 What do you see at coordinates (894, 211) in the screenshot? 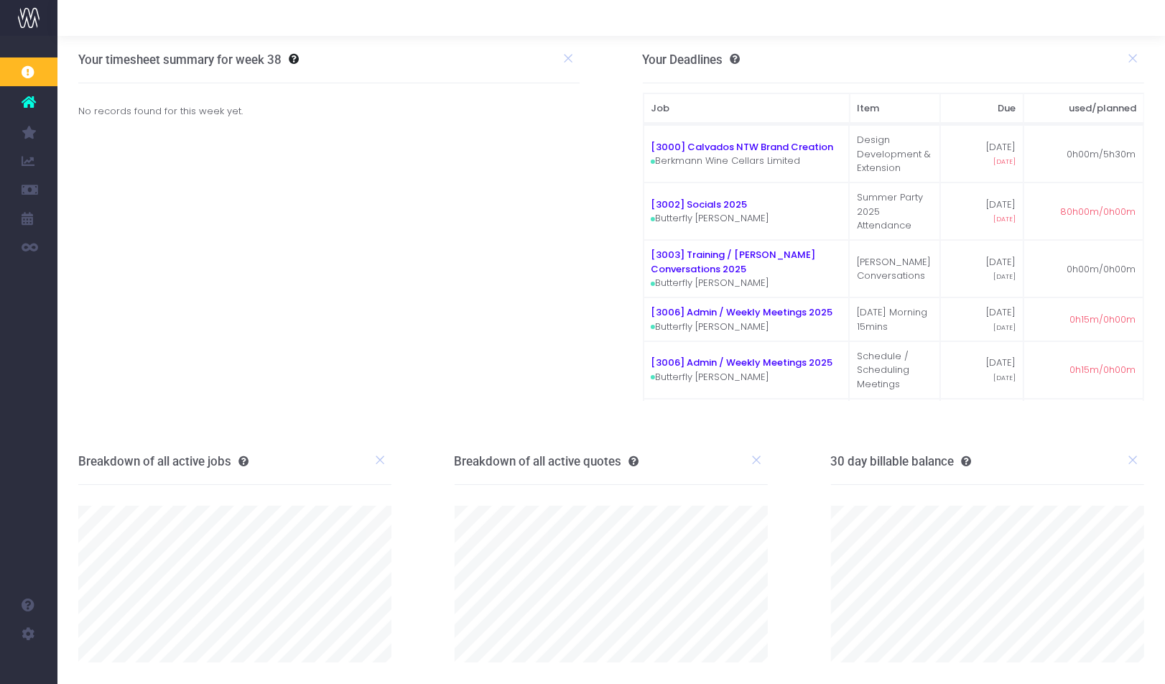
I see `td: Summer Party 2025 Attendance` at bounding box center [894, 211].